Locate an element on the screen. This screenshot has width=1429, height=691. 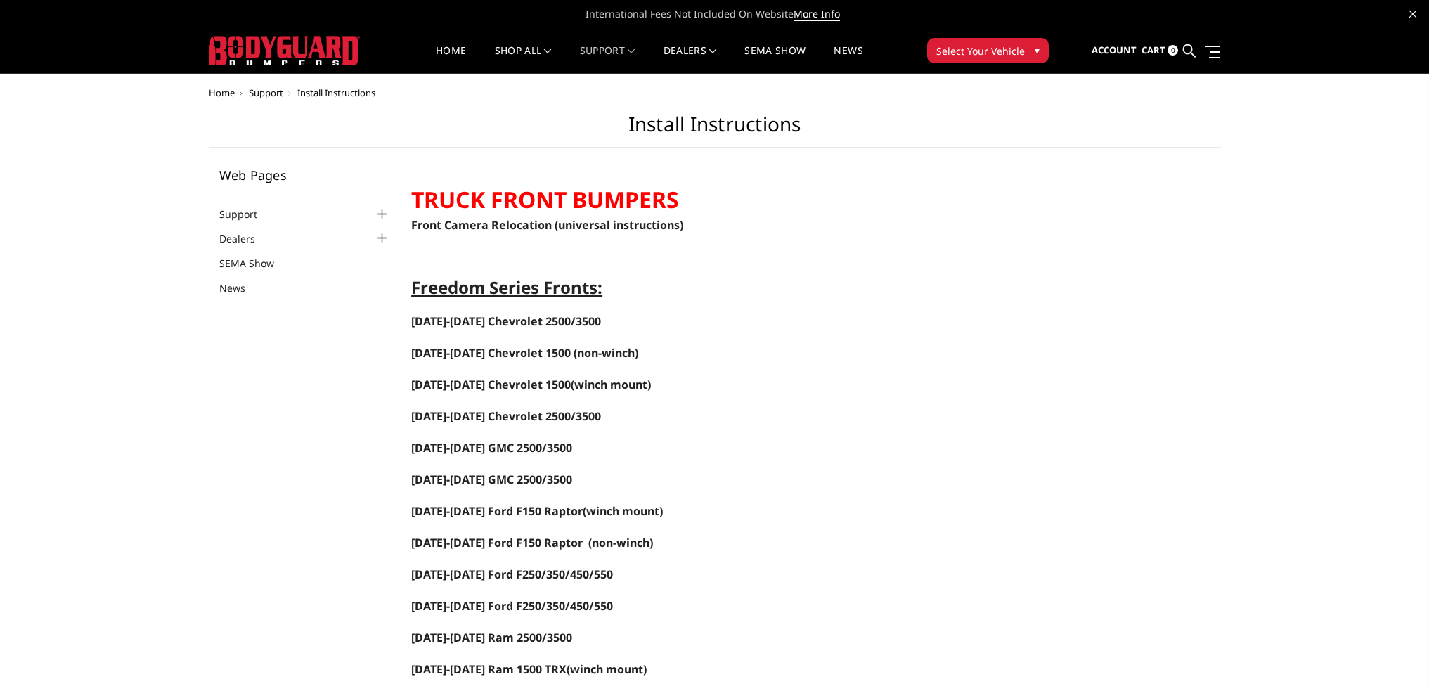
h1: Install Instructions is located at coordinates (715, 130).